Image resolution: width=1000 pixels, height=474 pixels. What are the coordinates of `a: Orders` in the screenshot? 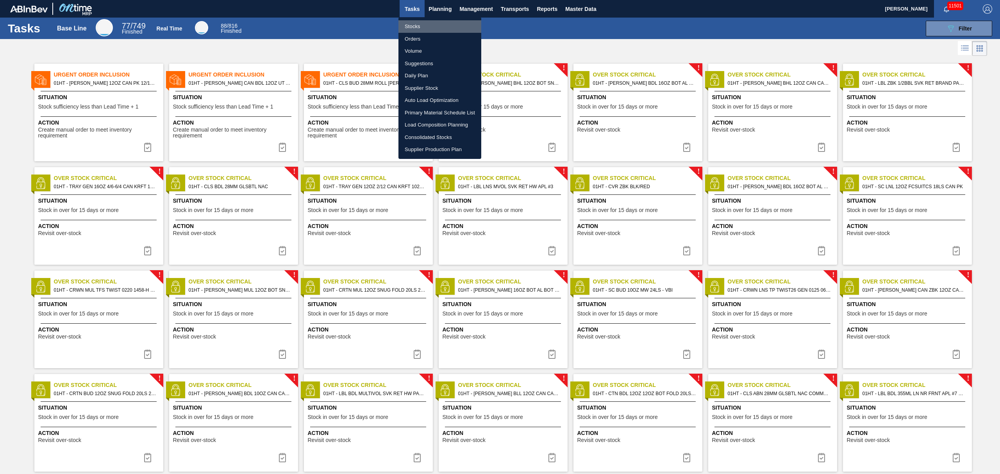 It's located at (440, 39).